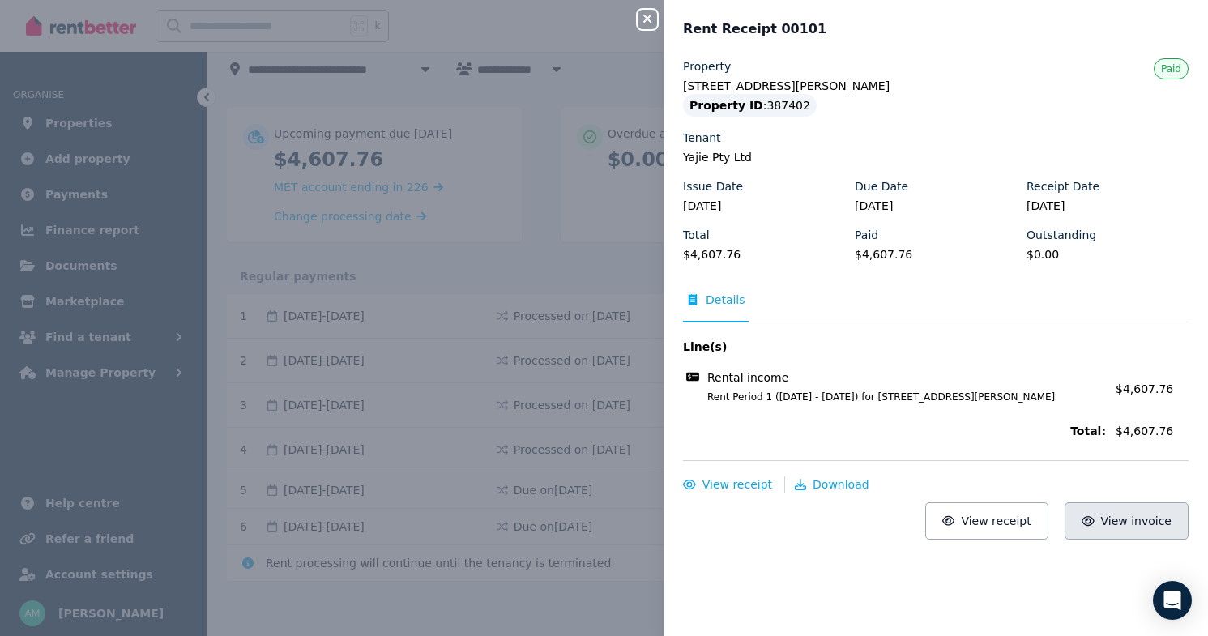  What do you see at coordinates (936, 157) in the screenshot?
I see `legend: Yajie Pty Ltd` at bounding box center [936, 157].